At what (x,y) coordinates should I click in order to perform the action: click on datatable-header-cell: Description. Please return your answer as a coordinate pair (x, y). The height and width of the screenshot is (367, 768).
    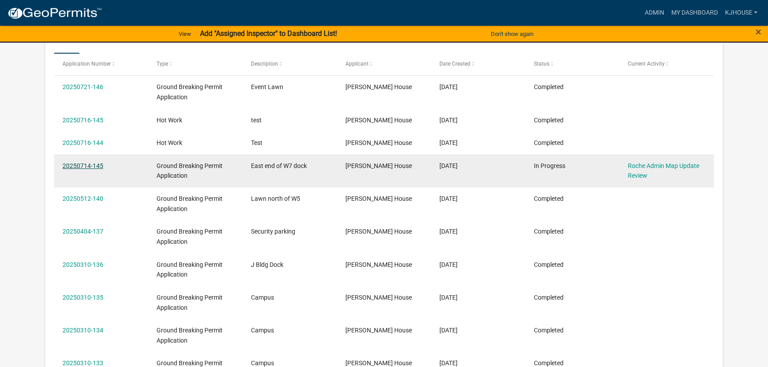
    Looking at the image, I should click on (290, 64).